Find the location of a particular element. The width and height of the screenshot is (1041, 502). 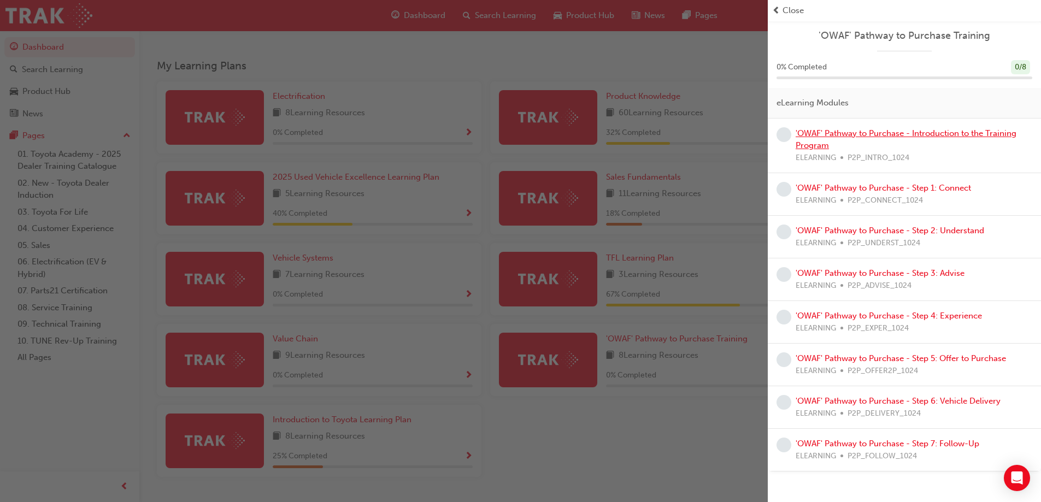

span: P2P_UNDERST_1024 is located at coordinates (883, 243).